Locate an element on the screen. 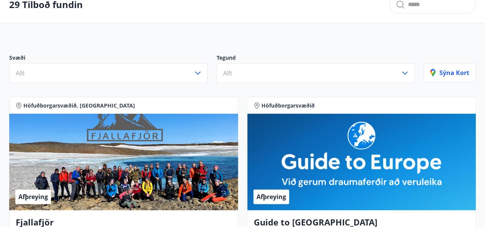 The width and height of the screenshot is (485, 227). p: Tegund is located at coordinates (315, 59).